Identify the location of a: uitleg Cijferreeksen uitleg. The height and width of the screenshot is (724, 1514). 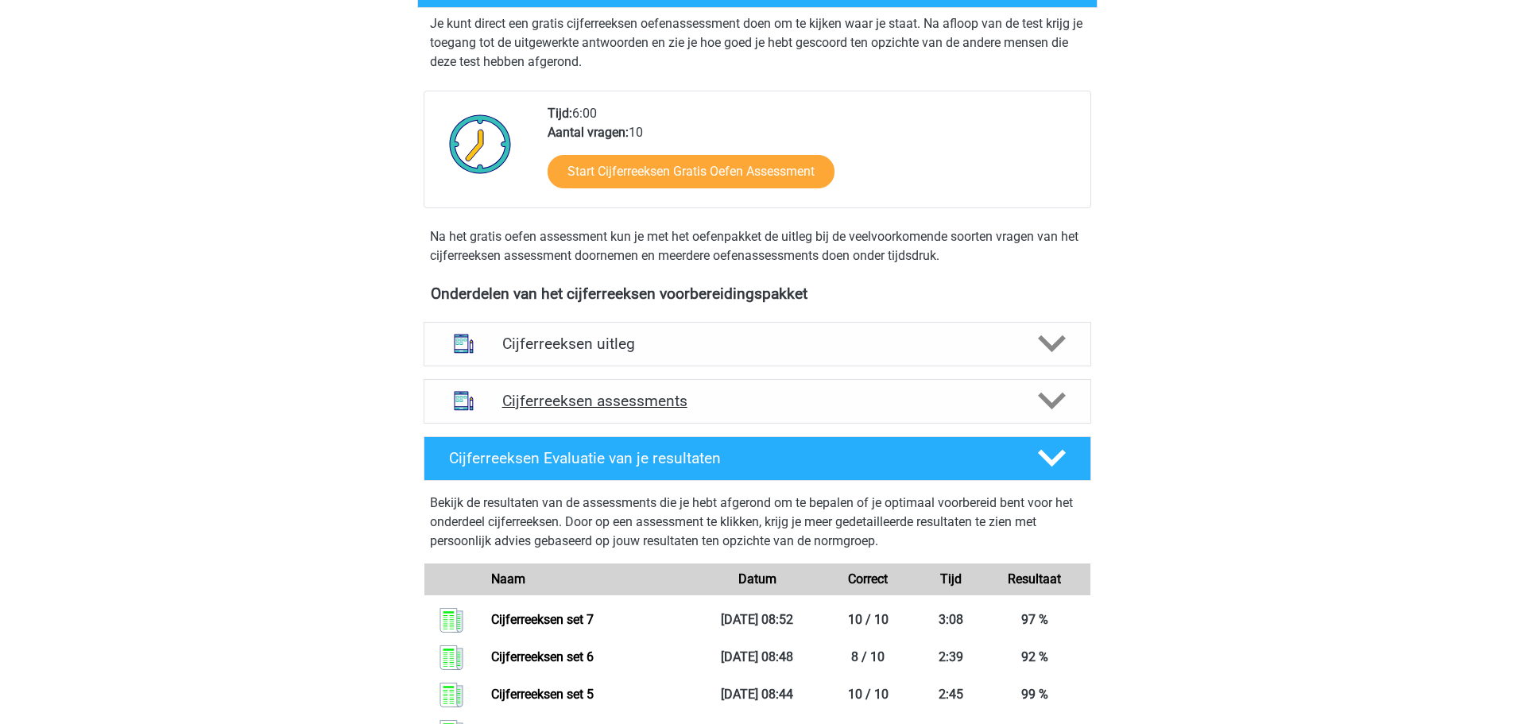
(757, 344).